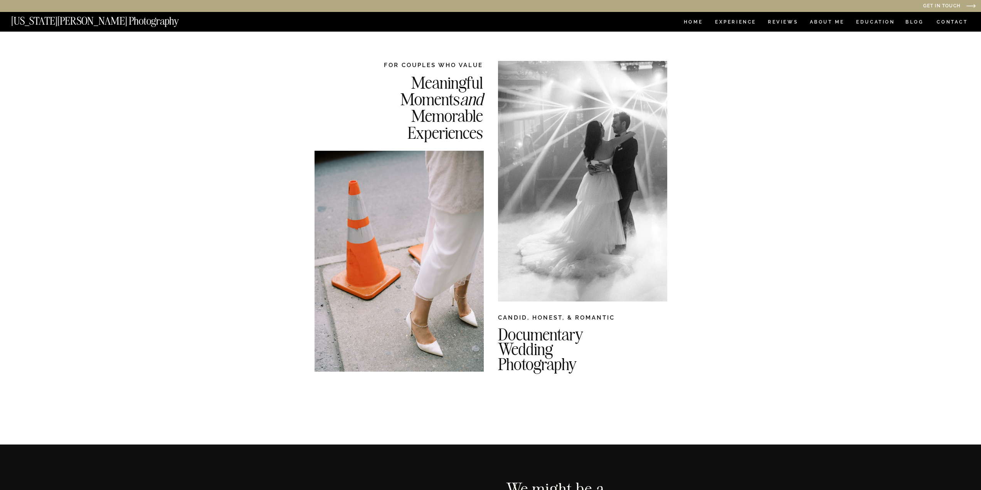 This screenshot has width=981, height=490. I want to click on a: ABOUT ME, so click(827, 23).